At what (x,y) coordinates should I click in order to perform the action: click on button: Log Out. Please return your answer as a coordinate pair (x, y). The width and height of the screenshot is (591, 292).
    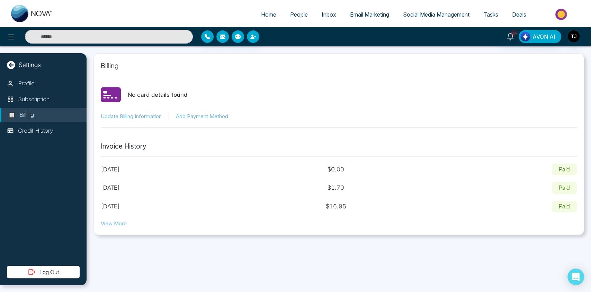
    Looking at the image, I should click on (43, 272).